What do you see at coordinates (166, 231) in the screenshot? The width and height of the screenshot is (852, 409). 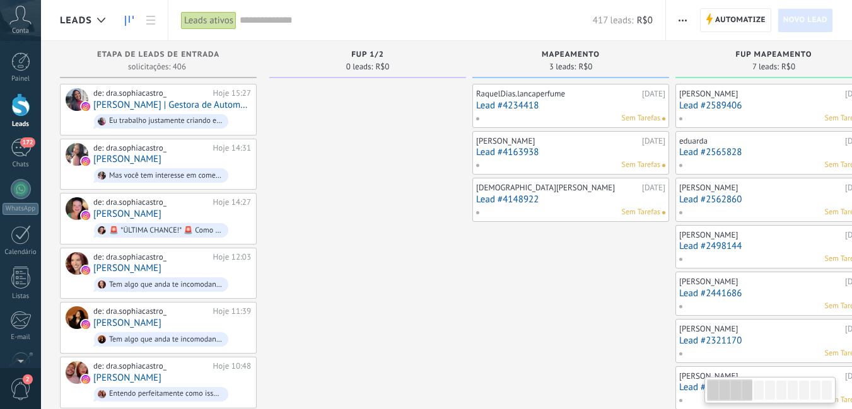 I see `div: 🚨 *ÚLTIMA CHANCE!* 🚨 Como já sabem, é amanhã o maior simpósio de marketing e vendas do setor da s...` at bounding box center [166, 231].